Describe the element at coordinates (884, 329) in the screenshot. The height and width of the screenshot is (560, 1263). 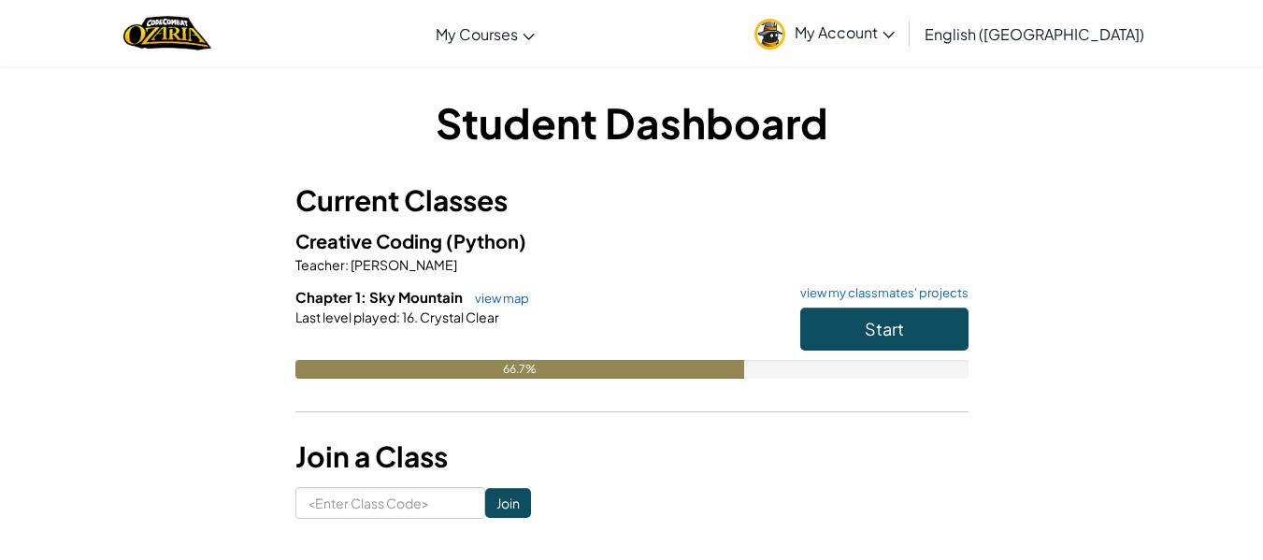
I see `button: Start` at that location.